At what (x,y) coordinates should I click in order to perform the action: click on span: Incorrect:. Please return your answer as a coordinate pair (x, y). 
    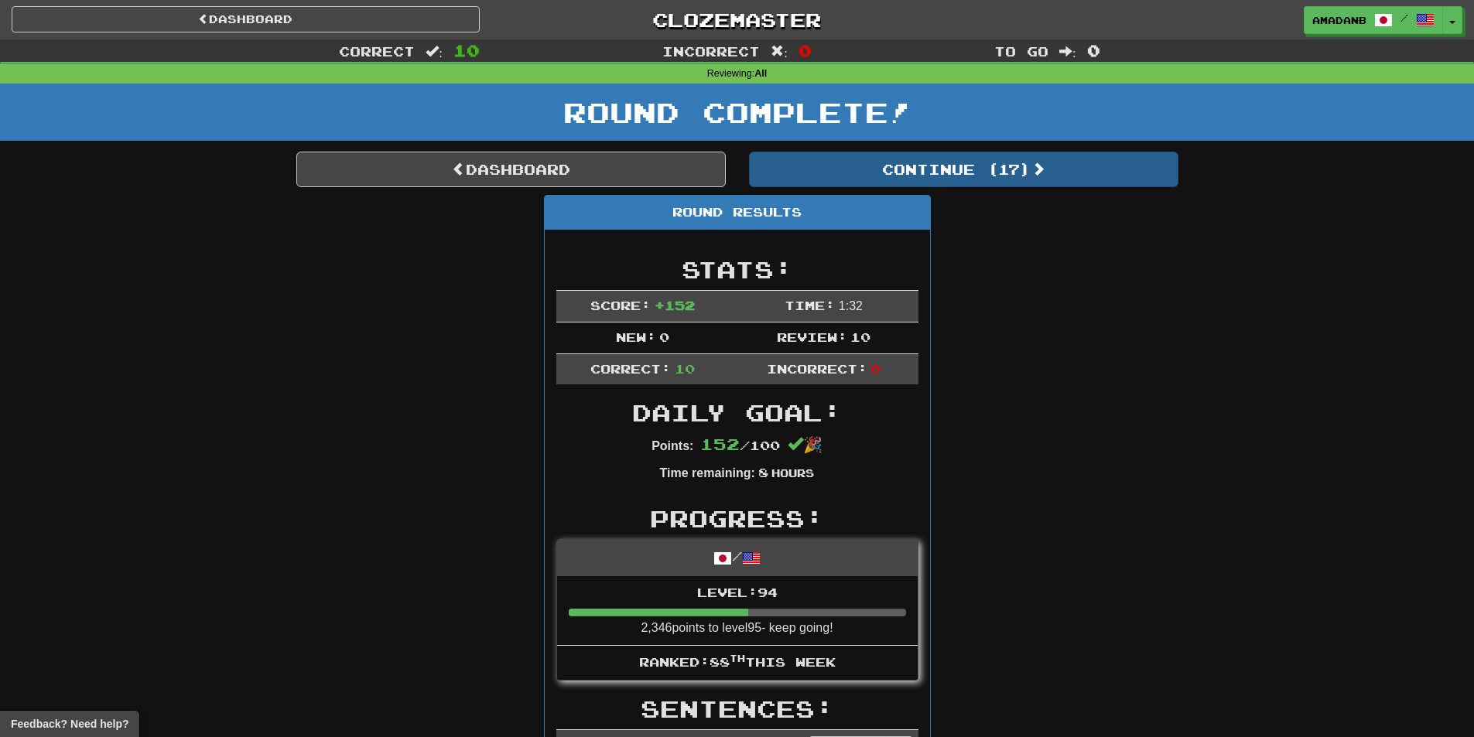
    Looking at the image, I should click on (817, 368).